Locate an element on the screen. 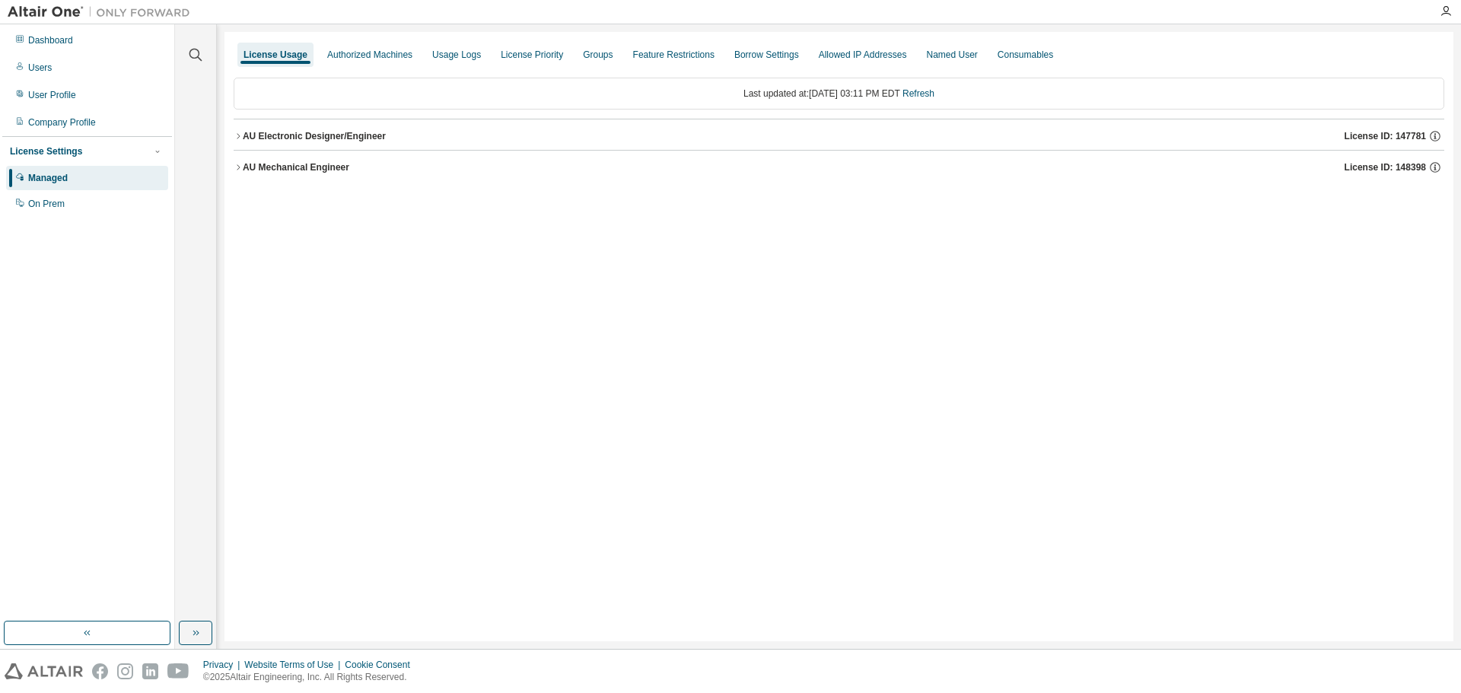 This screenshot has width=1461, height=693. div: Consumables is located at coordinates (1025, 55).